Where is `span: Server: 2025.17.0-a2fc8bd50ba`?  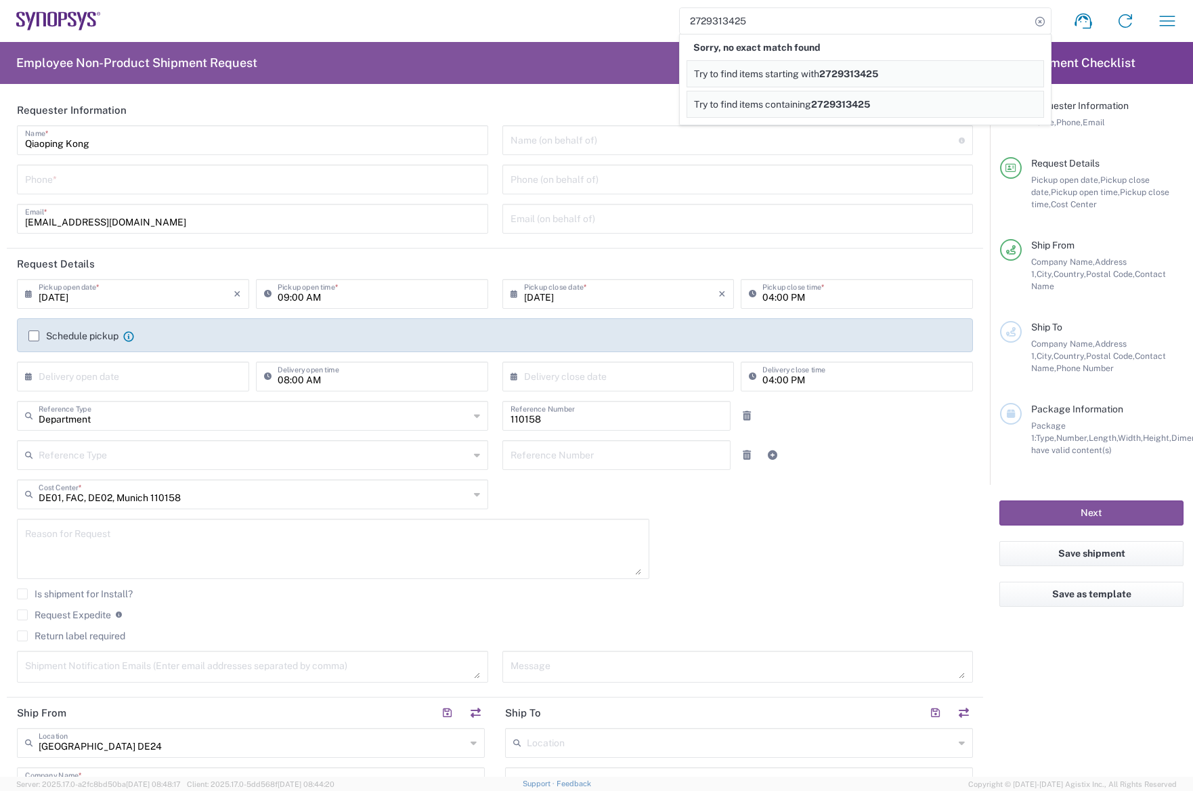 span: Server: 2025.17.0-a2fc8bd50ba is located at coordinates (98, 784).